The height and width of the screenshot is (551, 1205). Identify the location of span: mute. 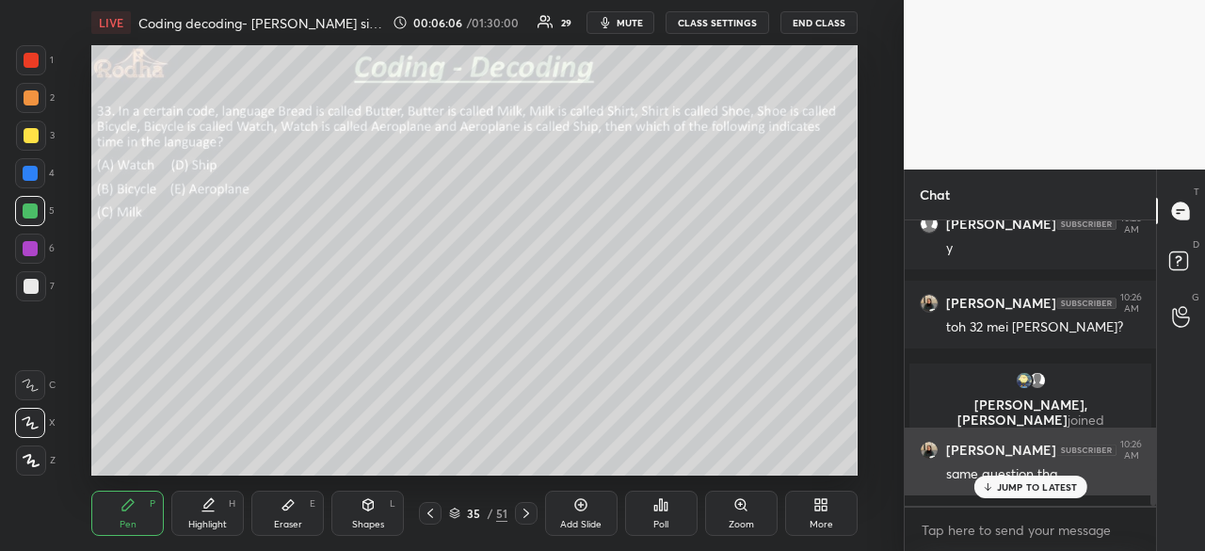
(630, 23).